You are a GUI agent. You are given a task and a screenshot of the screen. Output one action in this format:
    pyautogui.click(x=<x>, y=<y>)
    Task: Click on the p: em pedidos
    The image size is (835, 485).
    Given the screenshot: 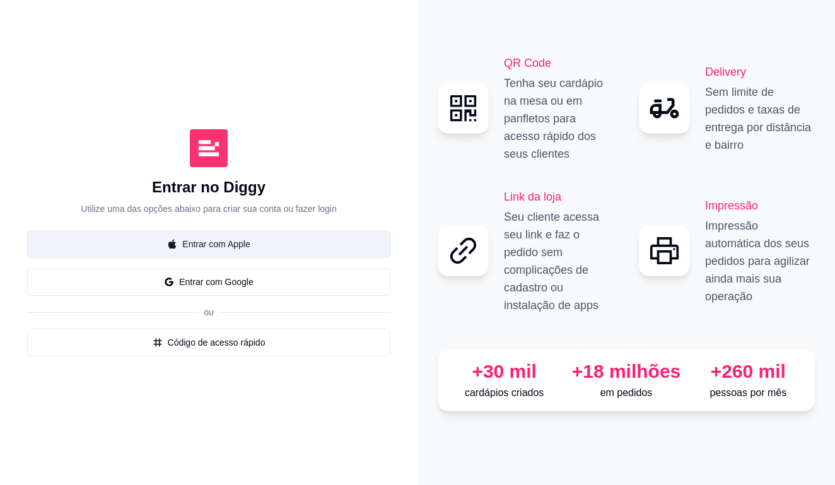 What is the action you would take?
    pyautogui.click(x=626, y=393)
    